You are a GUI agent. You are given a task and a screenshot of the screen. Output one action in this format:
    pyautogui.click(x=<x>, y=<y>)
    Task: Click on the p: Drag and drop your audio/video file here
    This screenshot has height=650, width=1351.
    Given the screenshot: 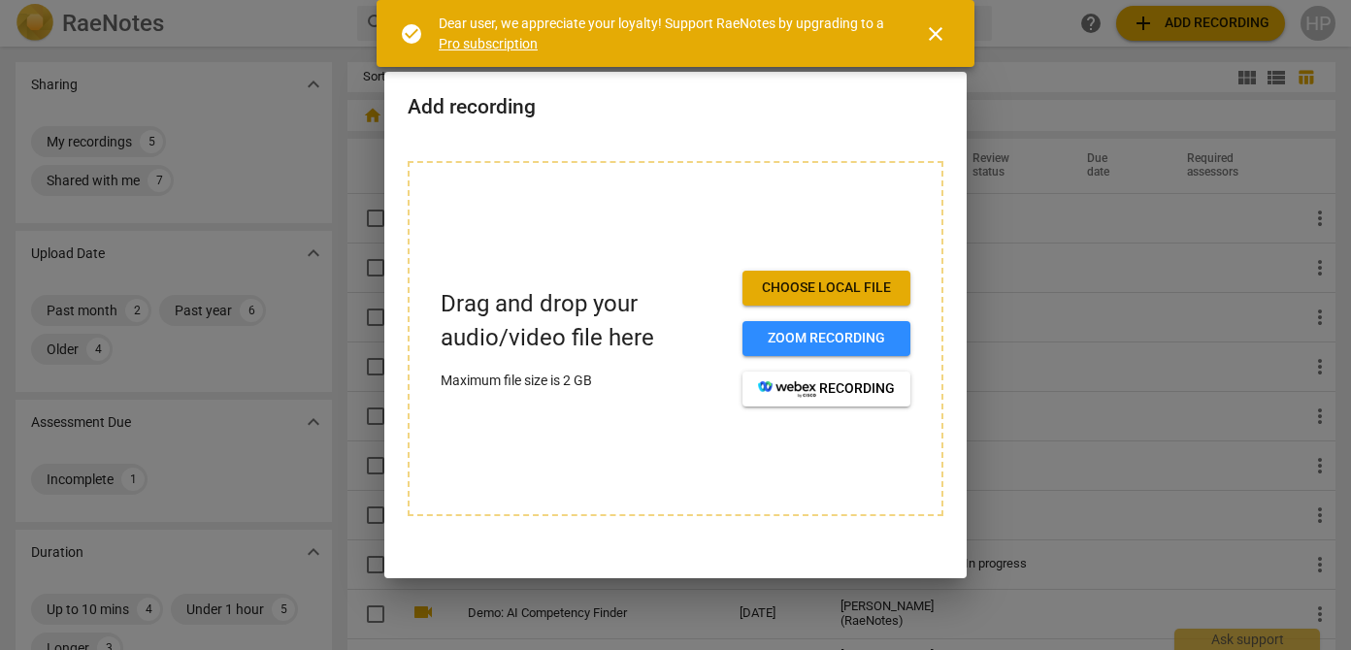 What is the action you would take?
    pyautogui.click(x=583, y=321)
    